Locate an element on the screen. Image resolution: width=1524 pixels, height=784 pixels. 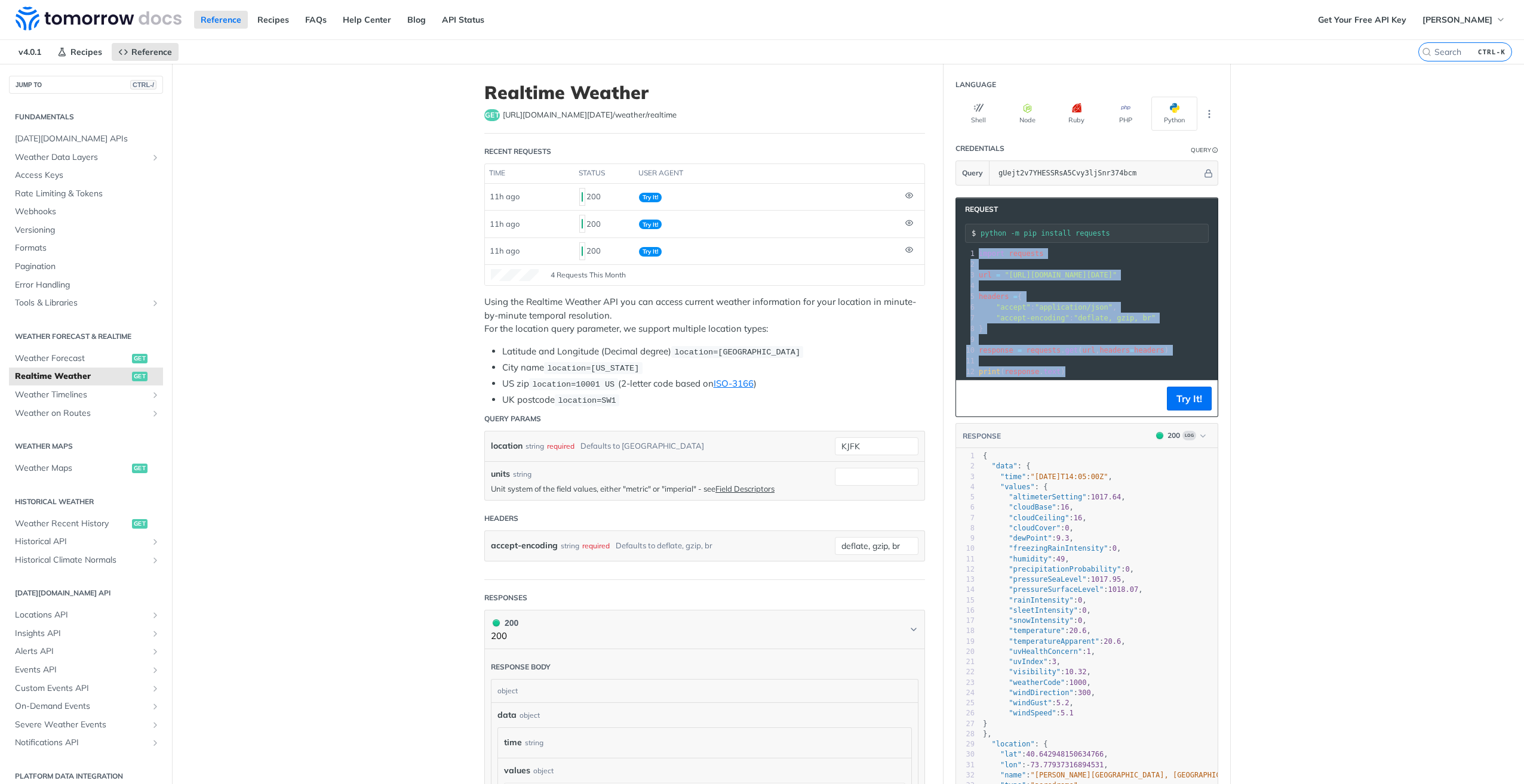
span: "altimeterSetting" is located at coordinates (1047, 497).